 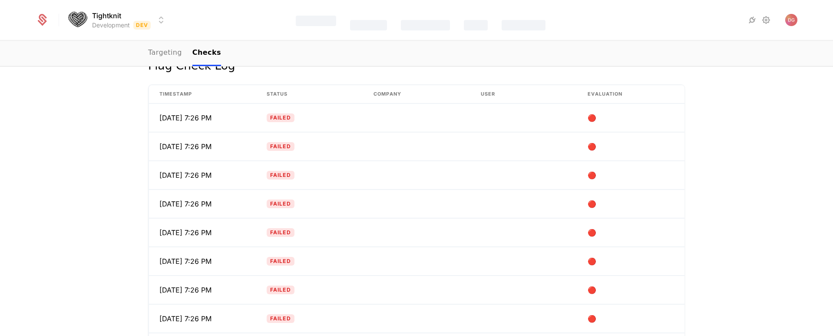 I want to click on a: Targeting, so click(x=165, y=53).